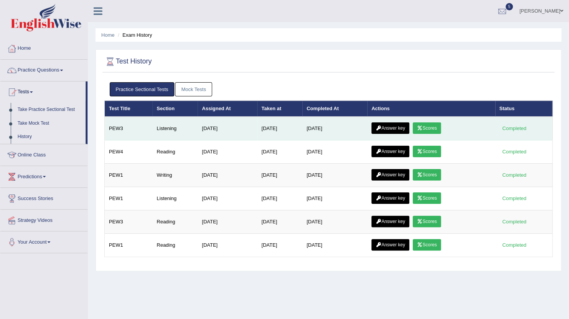  Describe the element at coordinates (128, 152) in the screenshot. I see `td: PEW4` at that location.